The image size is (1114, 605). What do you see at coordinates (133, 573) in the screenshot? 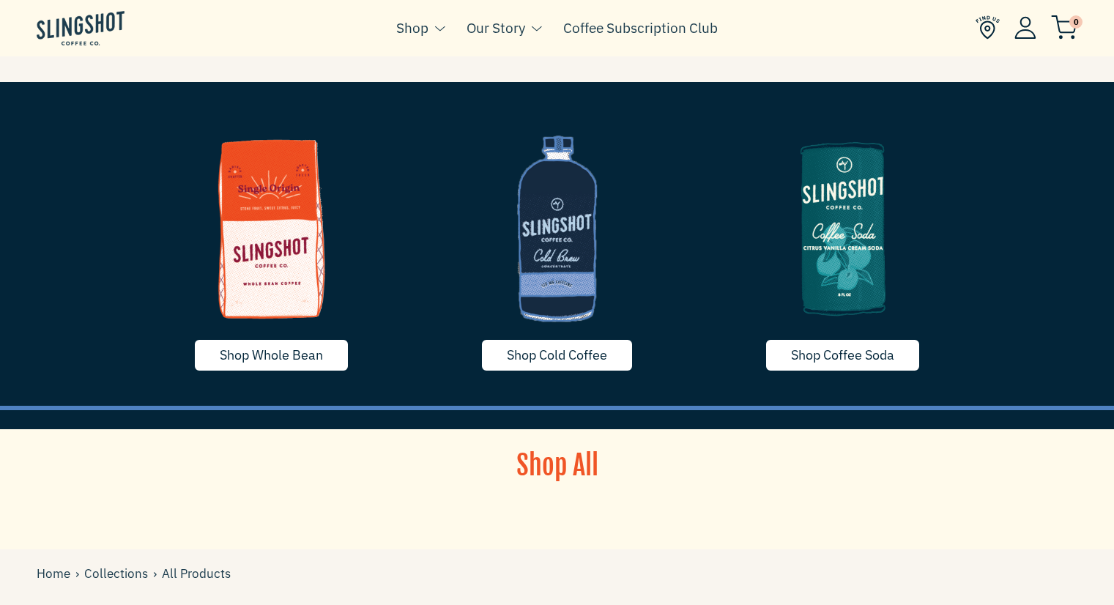
I see `div: All Products` at bounding box center [133, 573].